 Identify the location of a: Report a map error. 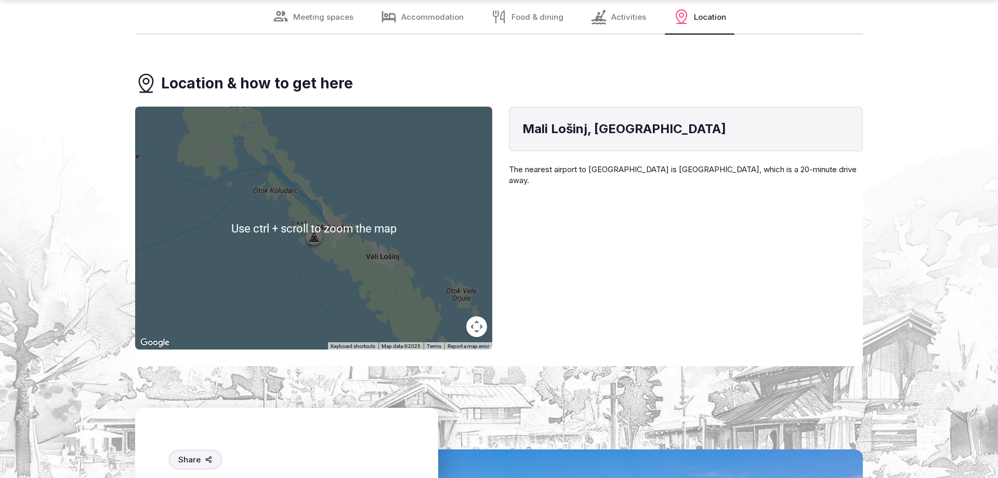
(468, 346).